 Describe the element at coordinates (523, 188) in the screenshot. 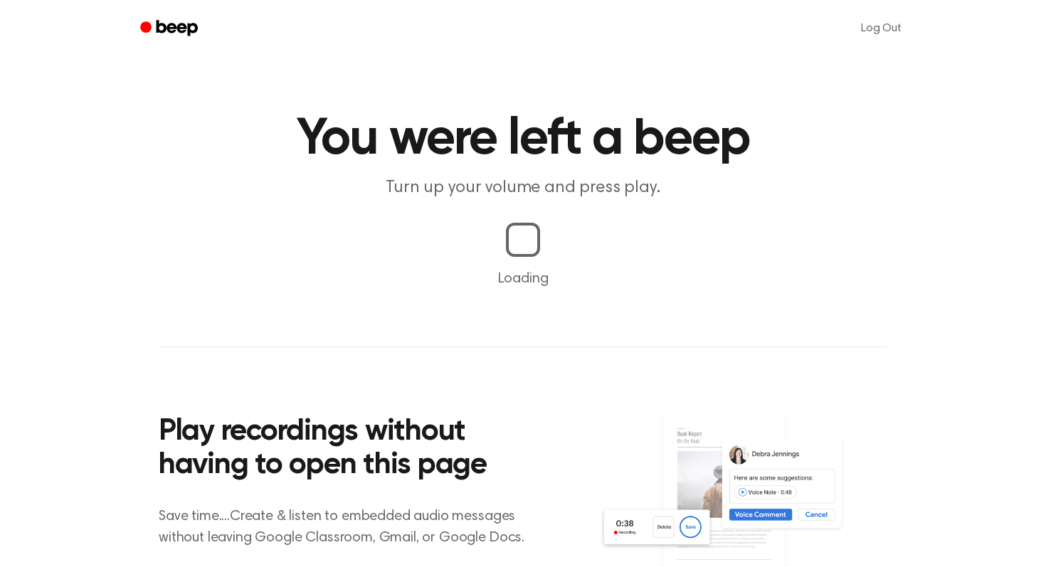

I see `p: Turn up your volume and press play.` at that location.